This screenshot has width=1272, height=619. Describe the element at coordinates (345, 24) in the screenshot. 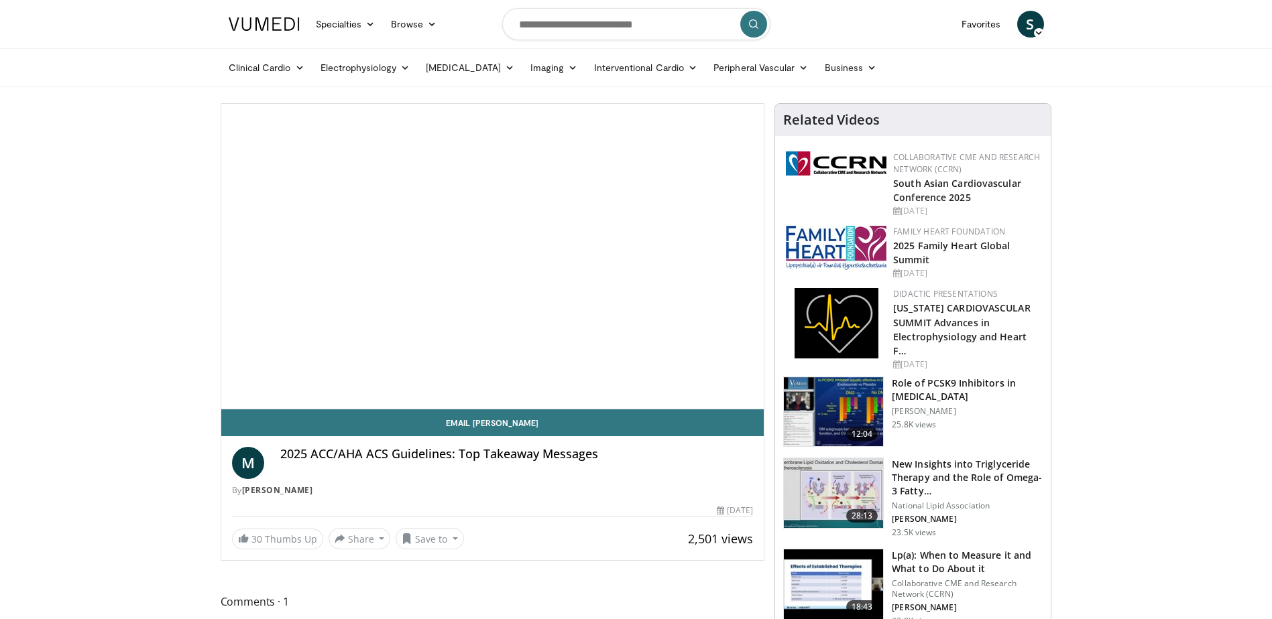

I see `a: Specialties` at that location.